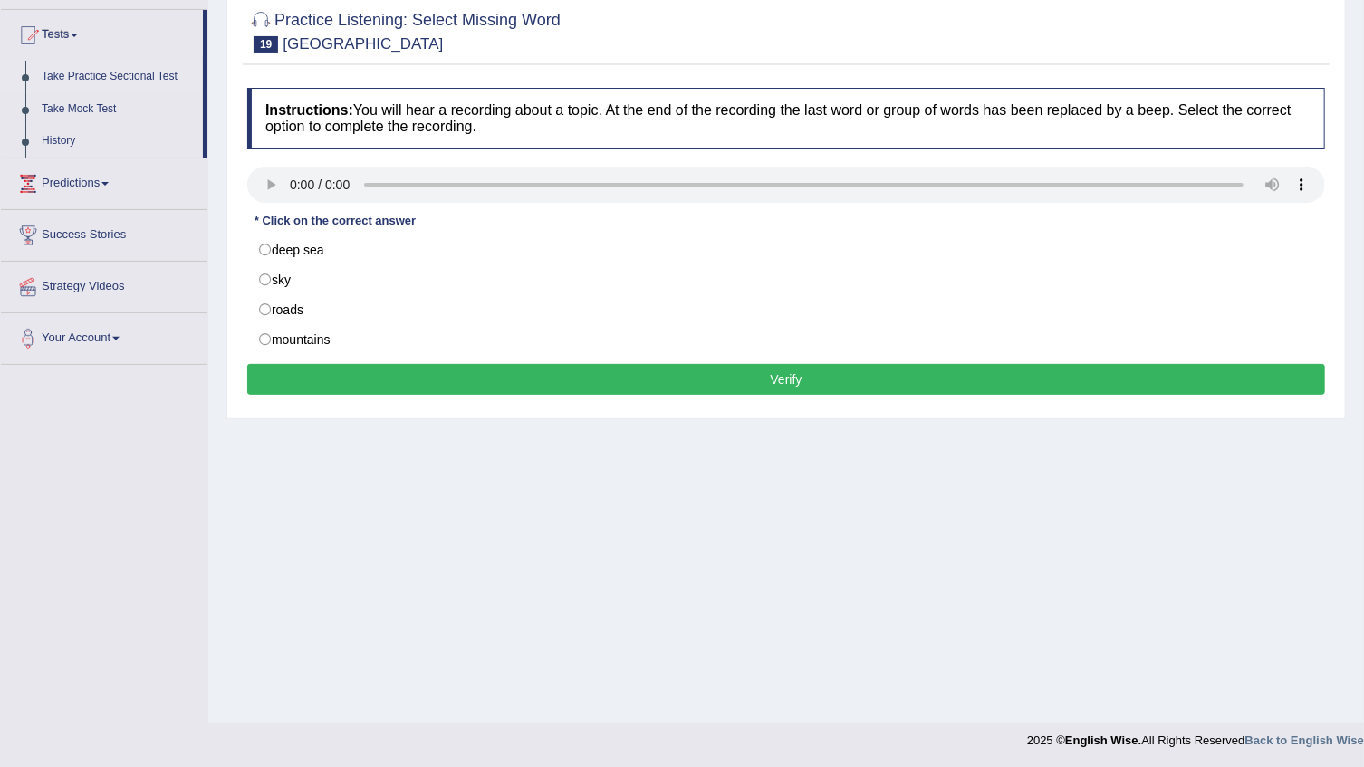 This screenshot has height=767, width=1364. Describe the element at coordinates (786, 310) in the screenshot. I see `label: roads` at that location.